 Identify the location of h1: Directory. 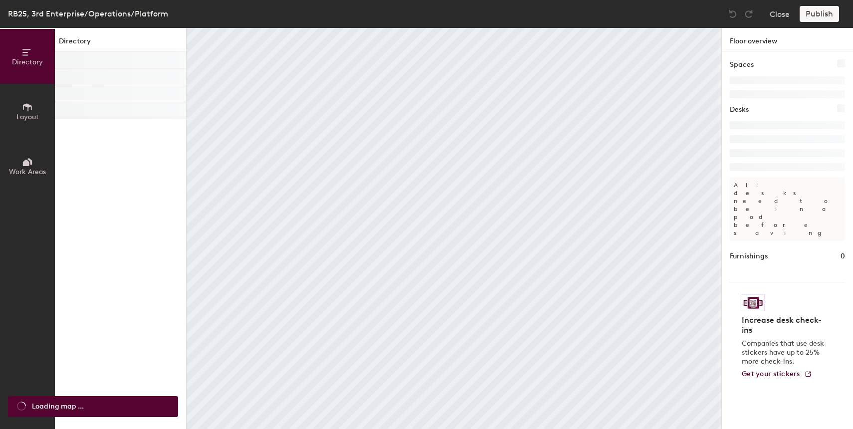
(120, 43).